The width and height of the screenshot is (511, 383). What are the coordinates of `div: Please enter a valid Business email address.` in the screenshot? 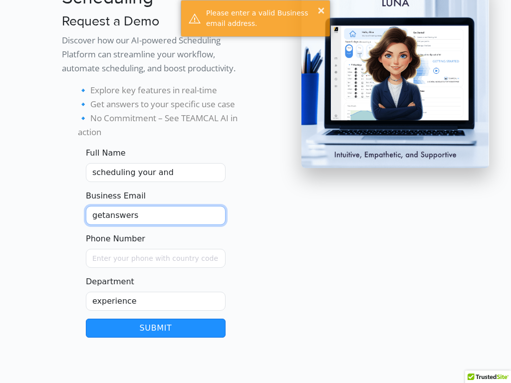 It's located at (264, 18).